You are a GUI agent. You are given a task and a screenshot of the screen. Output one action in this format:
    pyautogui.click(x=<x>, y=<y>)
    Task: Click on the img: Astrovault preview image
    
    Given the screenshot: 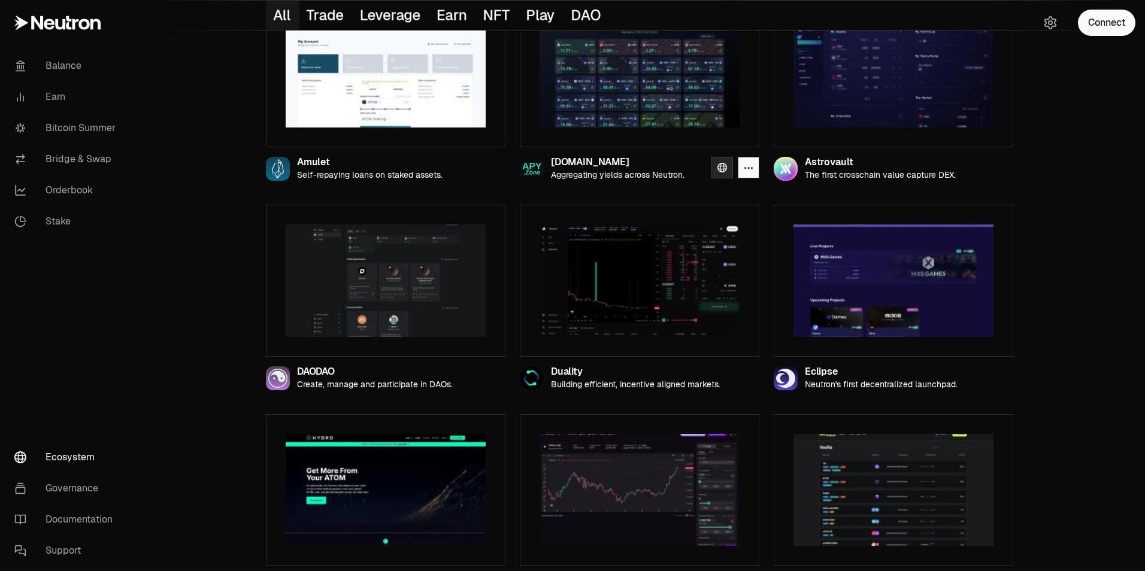 What is the action you would take?
    pyautogui.click(x=893, y=71)
    